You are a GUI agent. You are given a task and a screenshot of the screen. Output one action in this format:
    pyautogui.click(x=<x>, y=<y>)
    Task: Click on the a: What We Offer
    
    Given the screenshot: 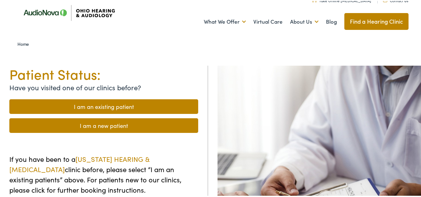 What is the action you would take?
    pyautogui.click(x=225, y=21)
    